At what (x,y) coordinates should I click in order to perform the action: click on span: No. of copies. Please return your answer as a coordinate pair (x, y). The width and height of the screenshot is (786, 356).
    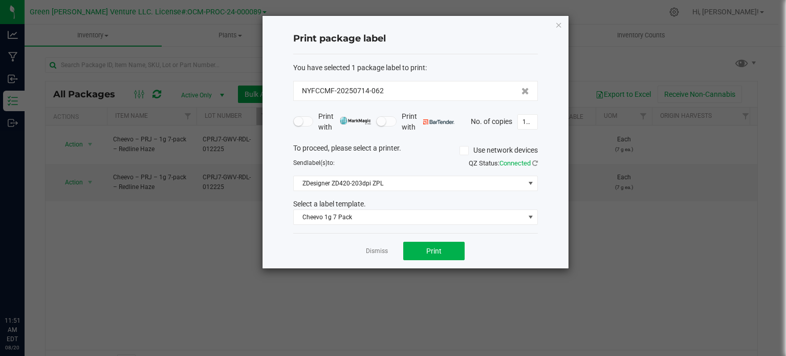
    Looking at the image, I should click on (491, 121).